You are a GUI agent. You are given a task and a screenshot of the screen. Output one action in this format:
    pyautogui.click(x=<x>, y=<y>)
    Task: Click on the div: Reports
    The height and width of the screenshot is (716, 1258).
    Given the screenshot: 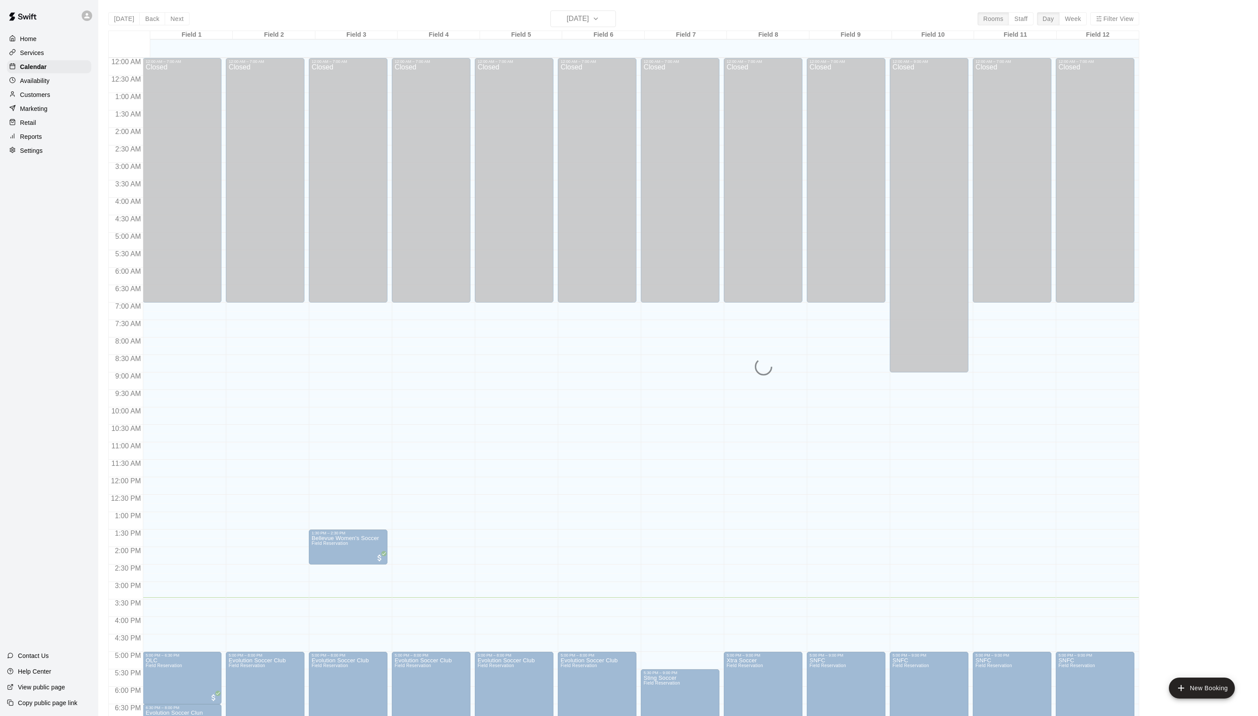 What is the action you would take?
    pyautogui.click(x=49, y=137)
    